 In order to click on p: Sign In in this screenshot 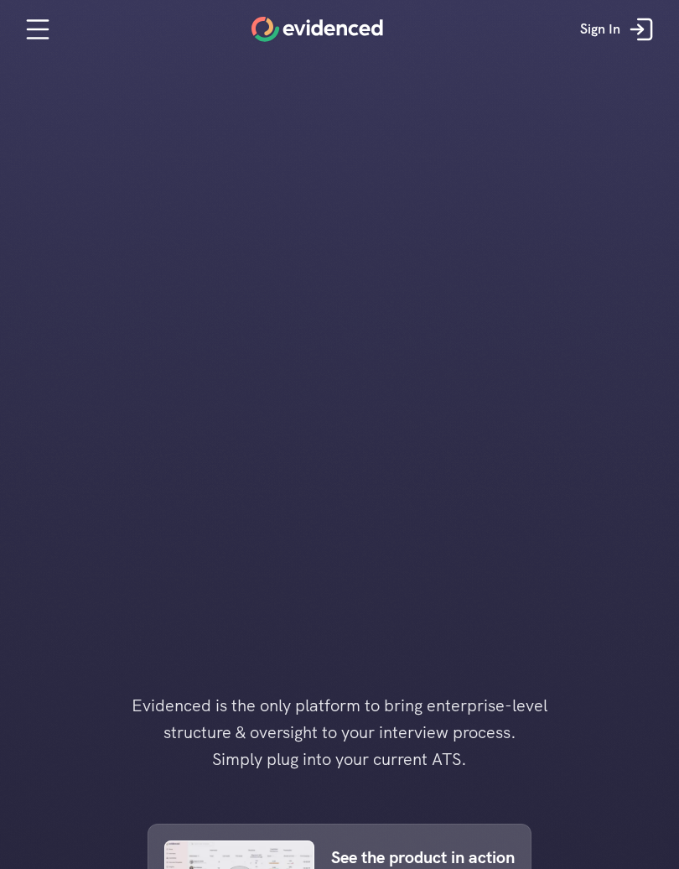, I will do `click(600, 29)`.